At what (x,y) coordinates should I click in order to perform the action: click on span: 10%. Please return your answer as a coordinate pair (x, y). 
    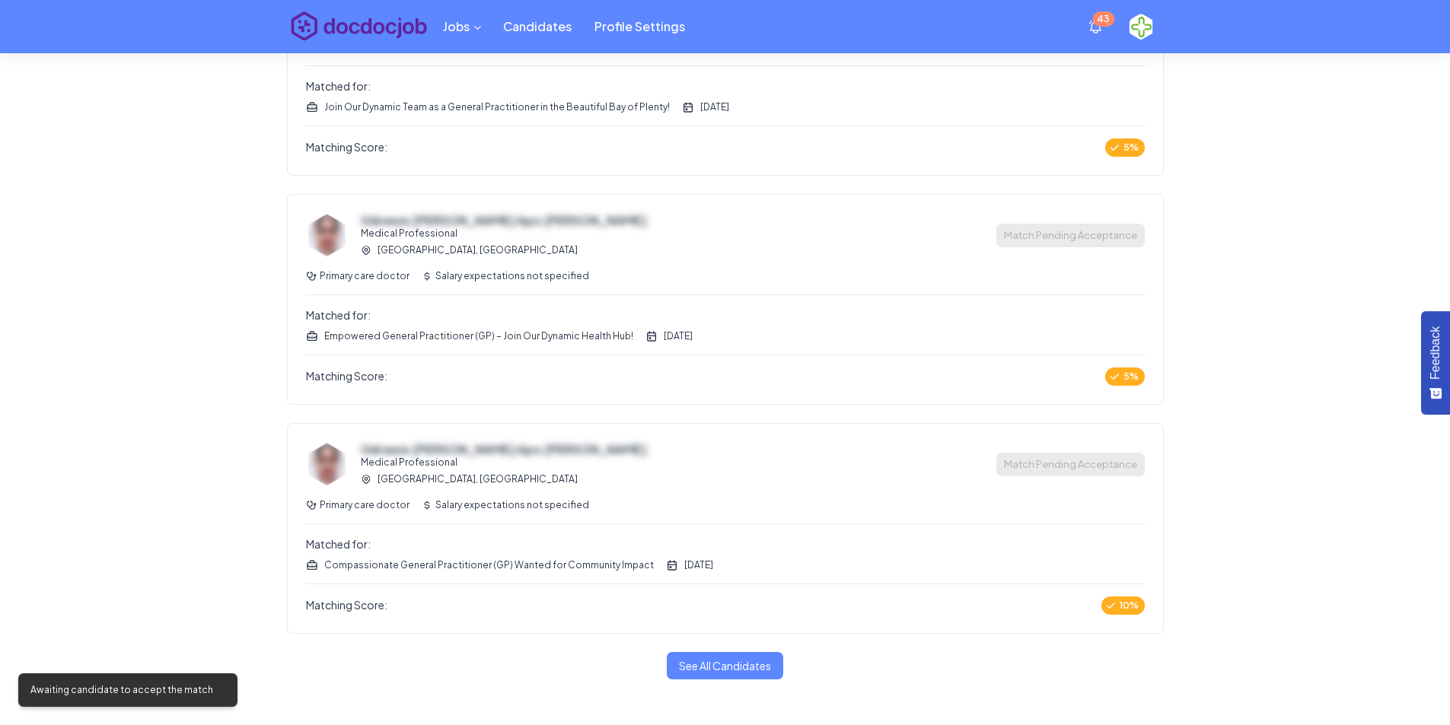
    Looking at the image, I should click on (1129, 605).